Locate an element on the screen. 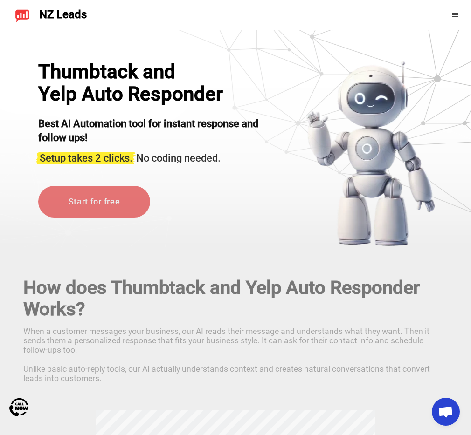 Image resolution: width=471 pixels, height=435 pixels. img: Call Now is located at coordinates (19, 407).